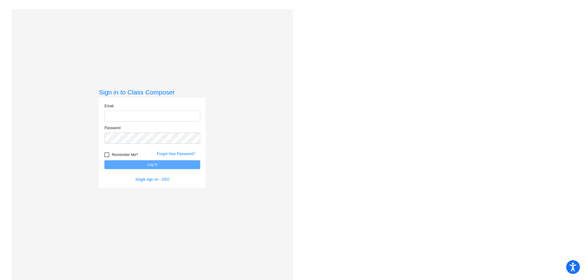 Image resolution: width=586 pixels, height=280 pixels. I want to click on h3: Sign in to Class Composer, so click(152, 92).